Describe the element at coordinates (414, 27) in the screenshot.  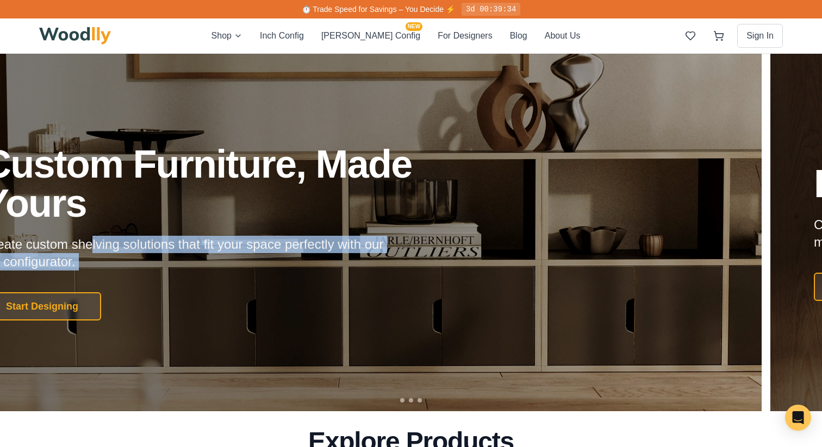
I see `span: NEW` at that location.